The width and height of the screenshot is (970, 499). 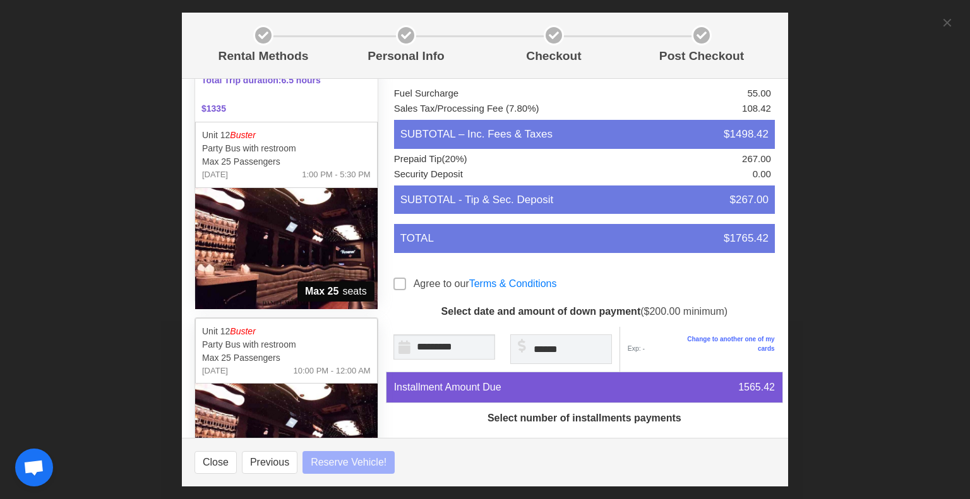 I want to click on p: Checkout, so click(x=554, y=56).